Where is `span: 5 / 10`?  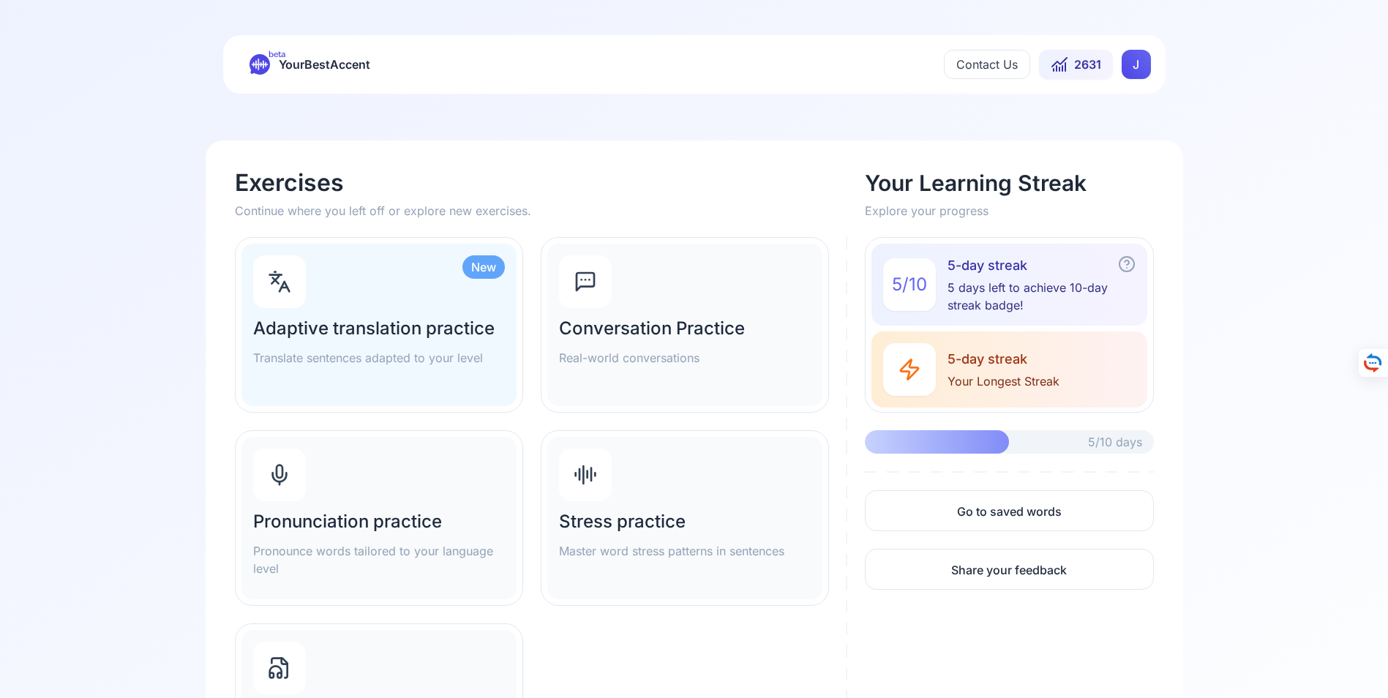
span: 5 / 10 is located at coordinates (909, 285).